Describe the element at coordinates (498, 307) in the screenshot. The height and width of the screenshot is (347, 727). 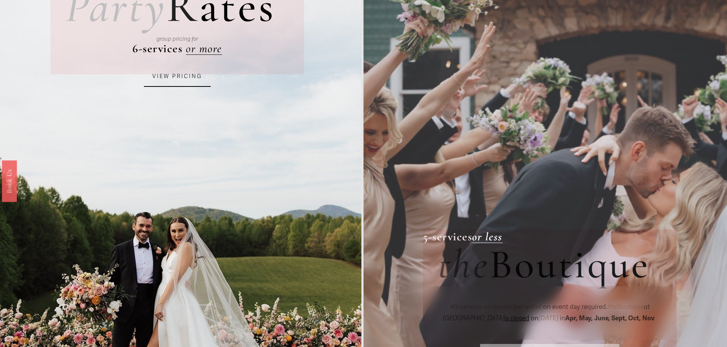
I see `strong: 3-service minimum per artist` at that location.